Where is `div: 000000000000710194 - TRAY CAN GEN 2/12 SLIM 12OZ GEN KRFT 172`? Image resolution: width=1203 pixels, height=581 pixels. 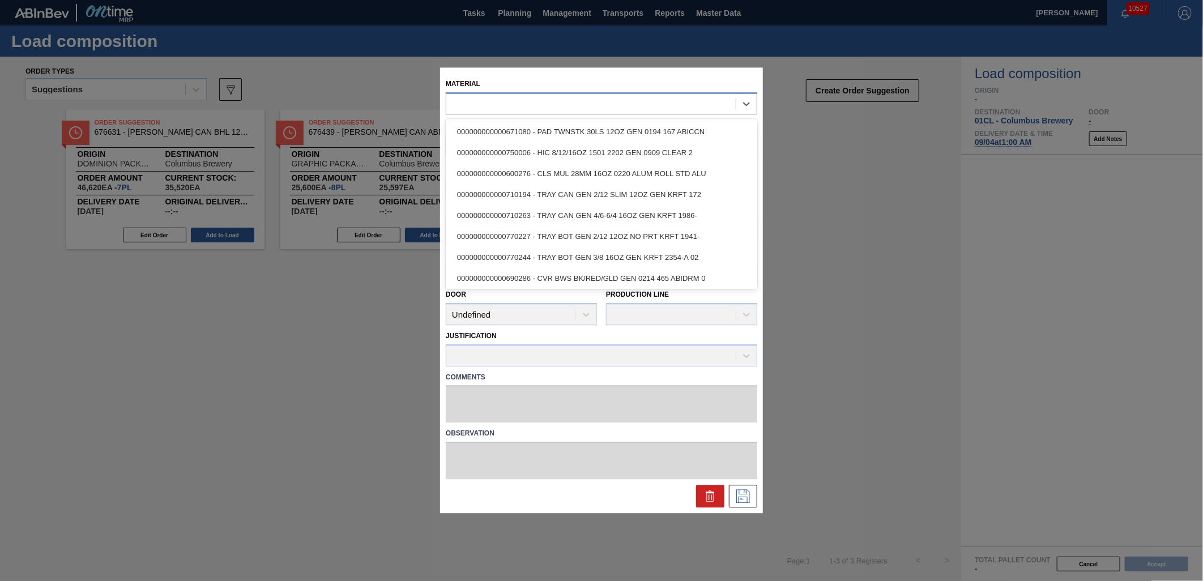 div: 000000000000710194 - TRAY CAN GEN 2/12 SLIM 12OZ GEN KRFT 172 is located at coordinates (602, 194).